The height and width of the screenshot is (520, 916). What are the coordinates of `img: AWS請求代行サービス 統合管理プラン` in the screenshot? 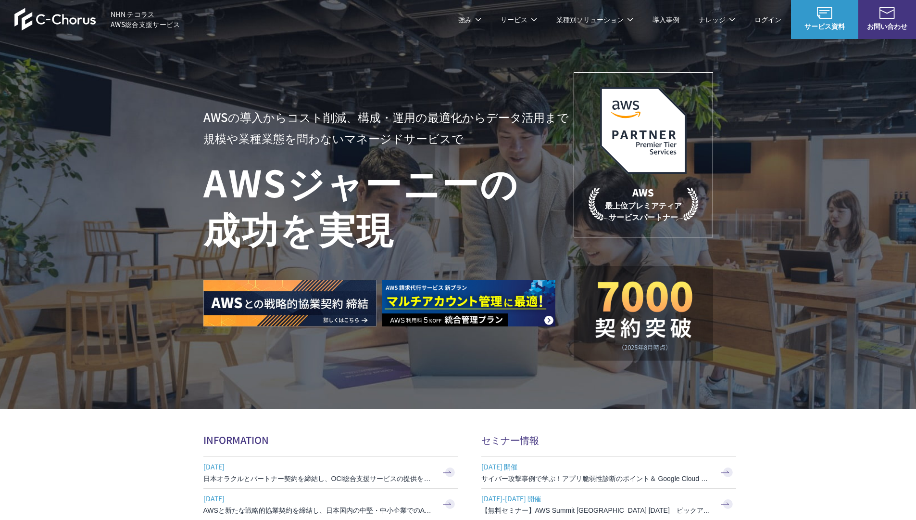 It's located at (469, 303).